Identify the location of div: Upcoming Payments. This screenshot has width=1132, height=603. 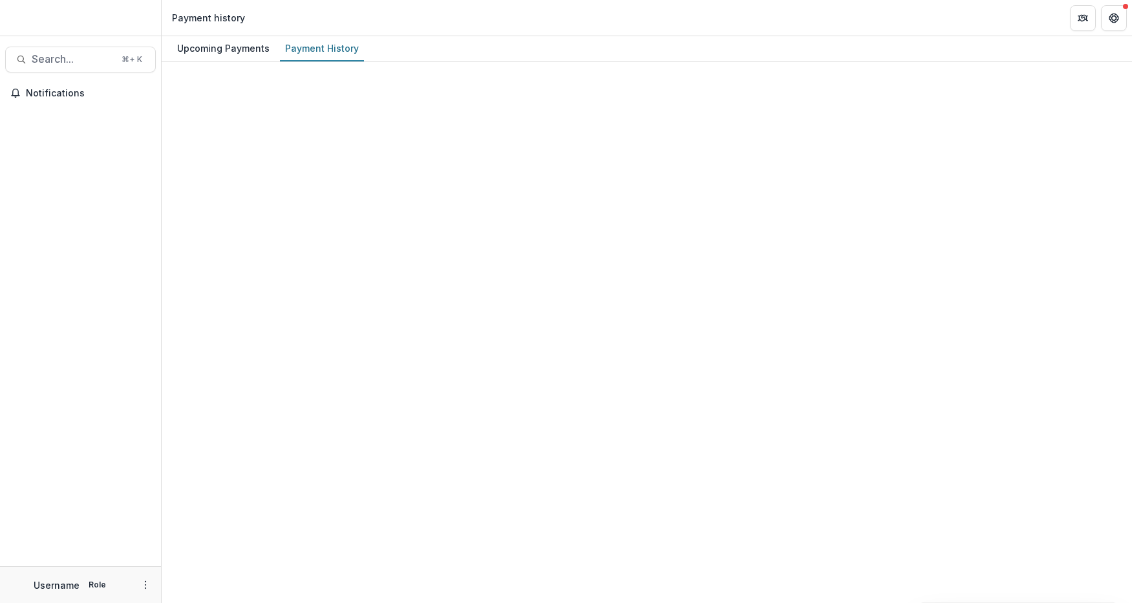
(223, 48).